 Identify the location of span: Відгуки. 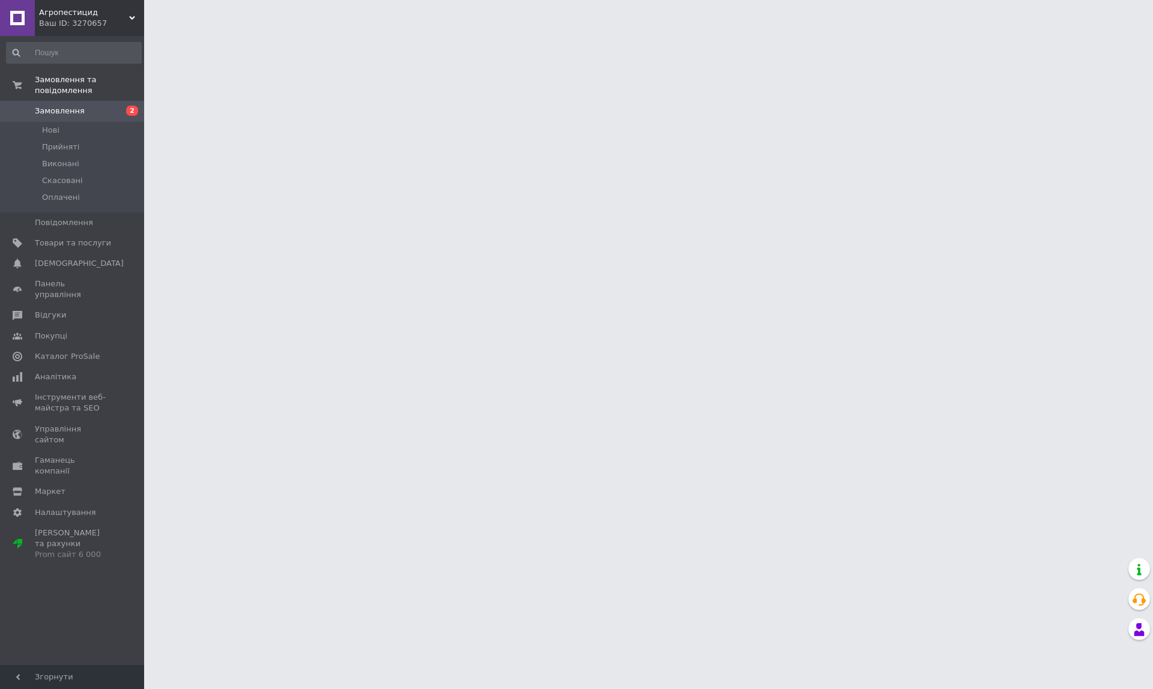
(50, 315).